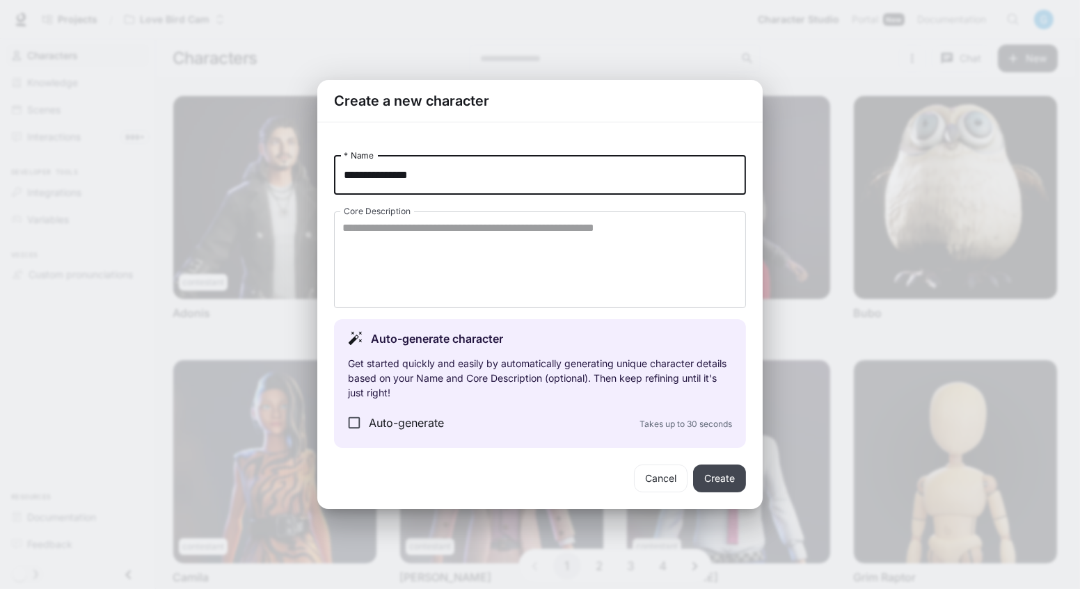 This screenshot has height=589, width=1080. What do you see at coordinates (685, 424) in the screenshot?
I see `span: Takes up to 30 seconds` at bounding box center [685, 424].